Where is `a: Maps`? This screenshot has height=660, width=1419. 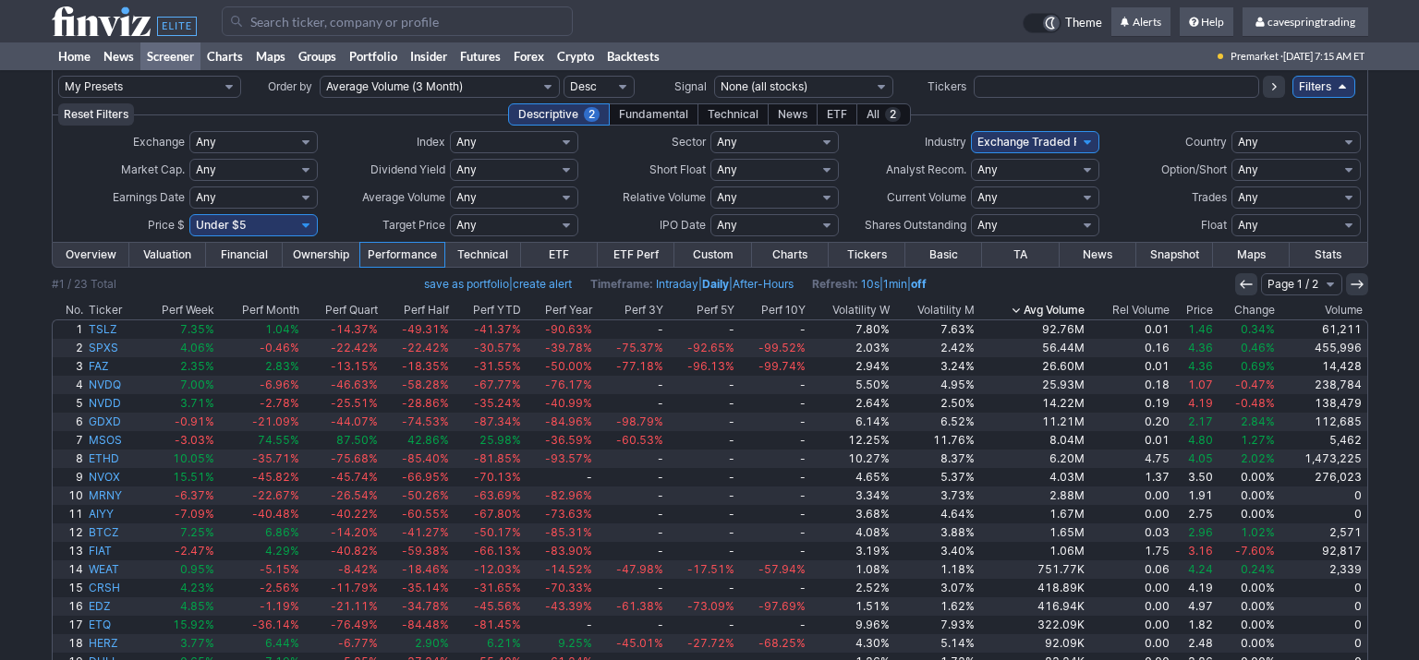 a: Maps is located at coordinates (271, 56).